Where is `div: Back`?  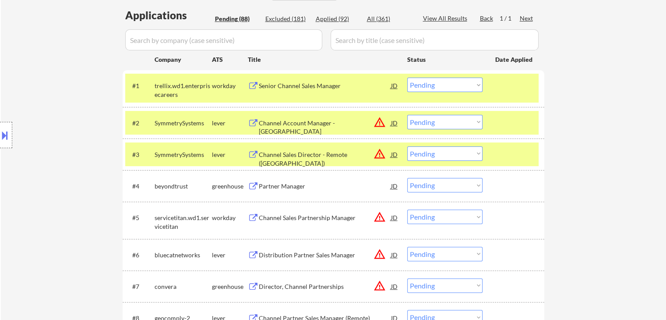
div: Back is located at coordinates (487, 18).